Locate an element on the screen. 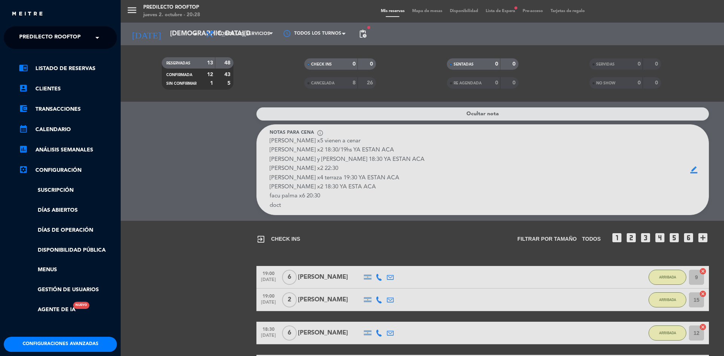 The width and height of the screenshot is (724, 356). a: Disponibilidad pública is located at coordinates (68, 250).